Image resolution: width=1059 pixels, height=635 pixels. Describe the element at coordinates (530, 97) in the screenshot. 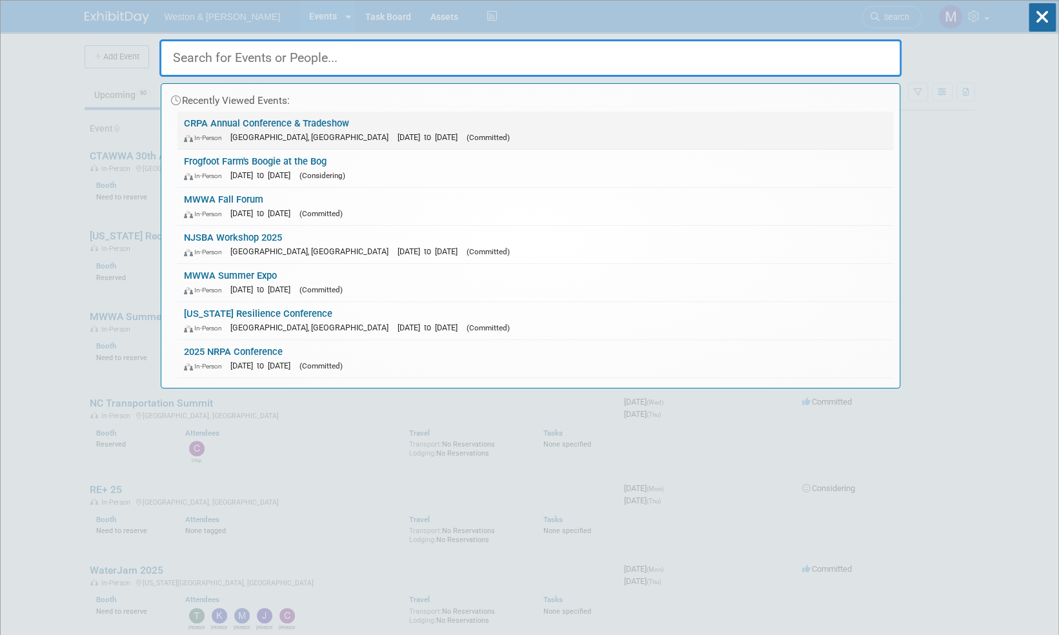

I see `div: Recently Viewed Events:` at that location.